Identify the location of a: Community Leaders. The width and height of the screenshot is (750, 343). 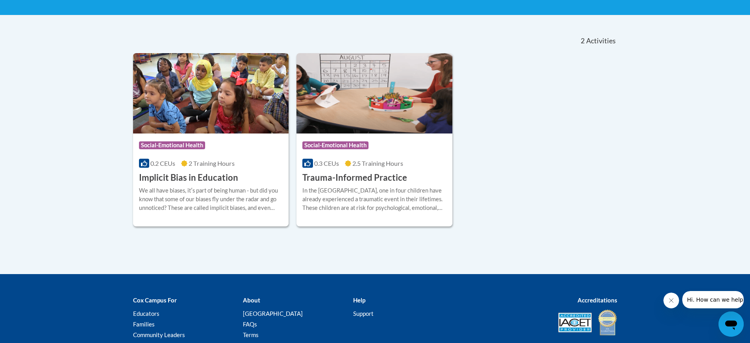
(159, 334).